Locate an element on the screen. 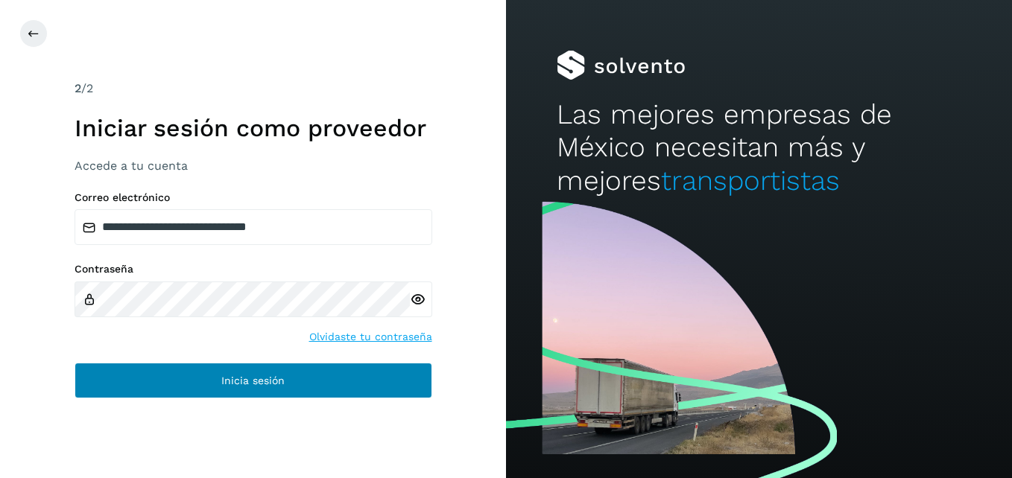 Image resolution: width=1012 pixels, height=478 pixels. a: Olvidaste tu contraseña is located at coordinates (370, 337).